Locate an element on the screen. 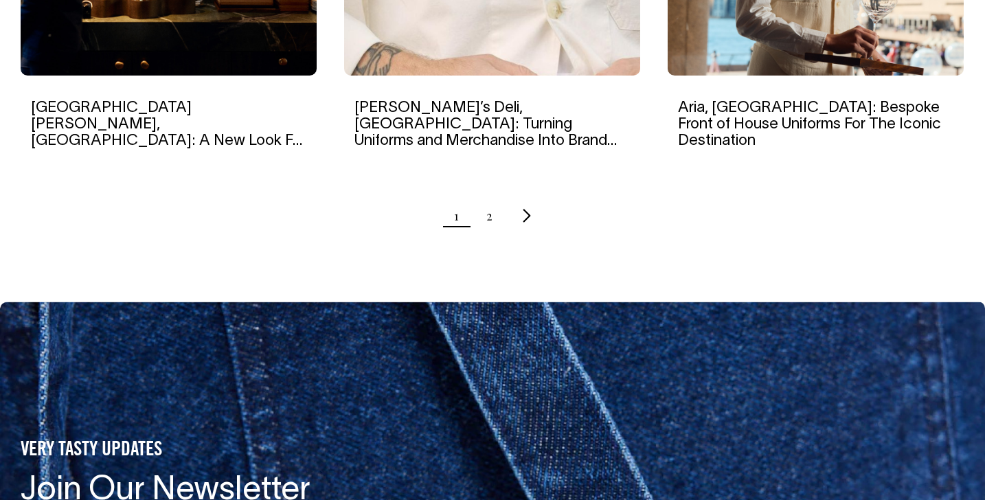  nav: Pagination is located at coordinates (493, 216).